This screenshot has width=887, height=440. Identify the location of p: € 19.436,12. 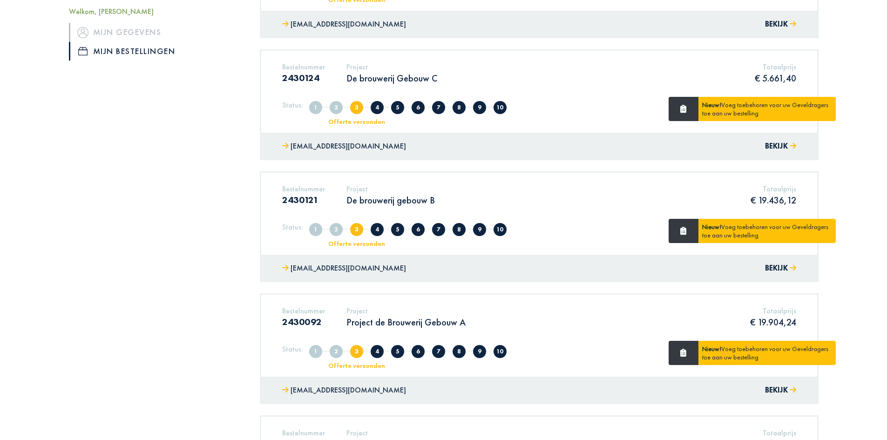
(774, 200).